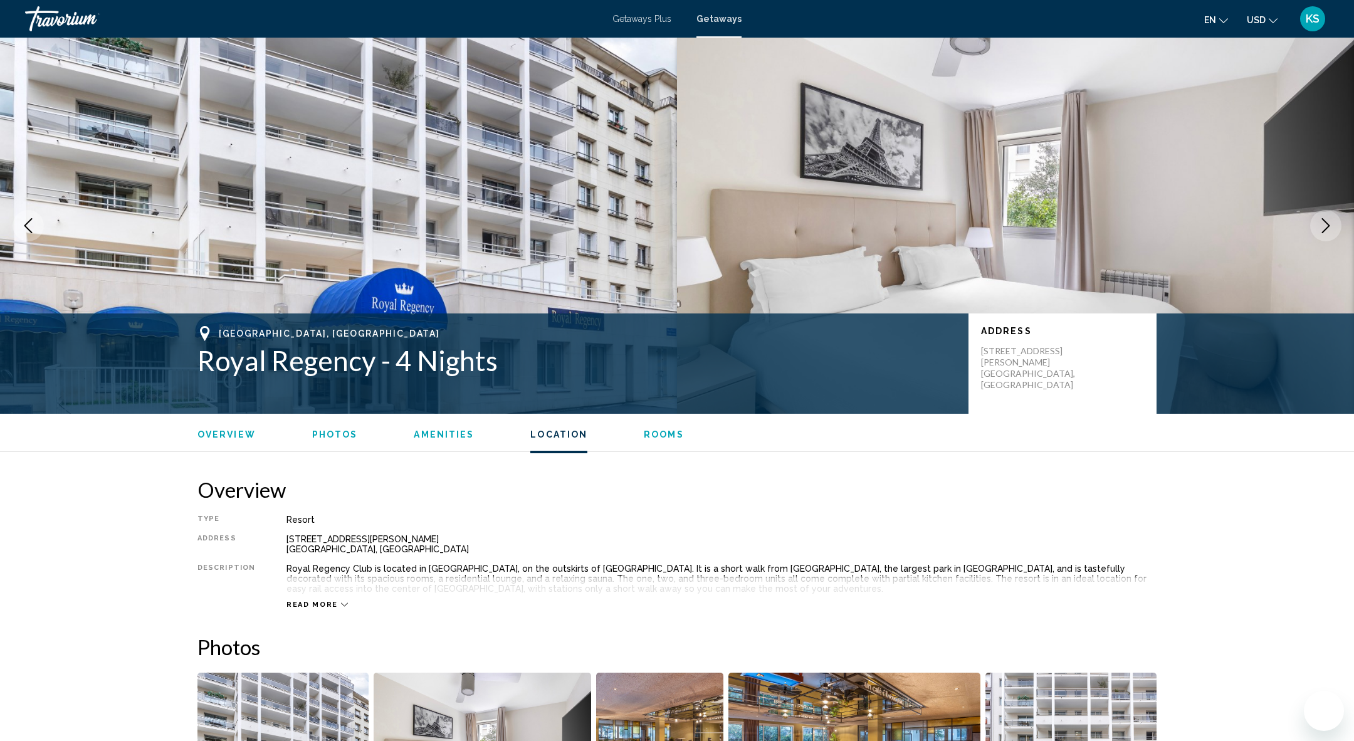  I want to click on span: en, so click(1210, 20).